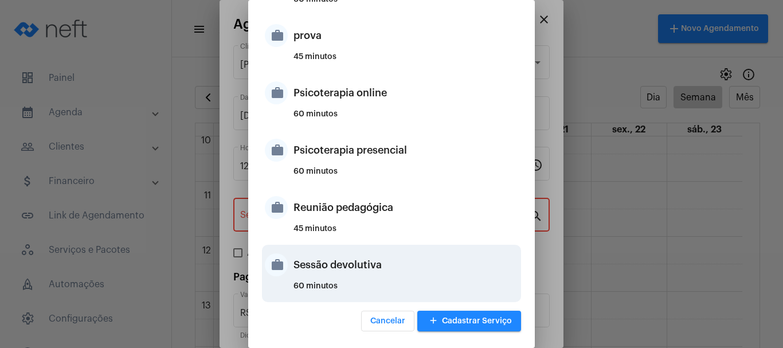 Image resolution: width=783 pixels, height=348 pixels. I want to click on span: Cadastrar Serviço, so click(469, 321).